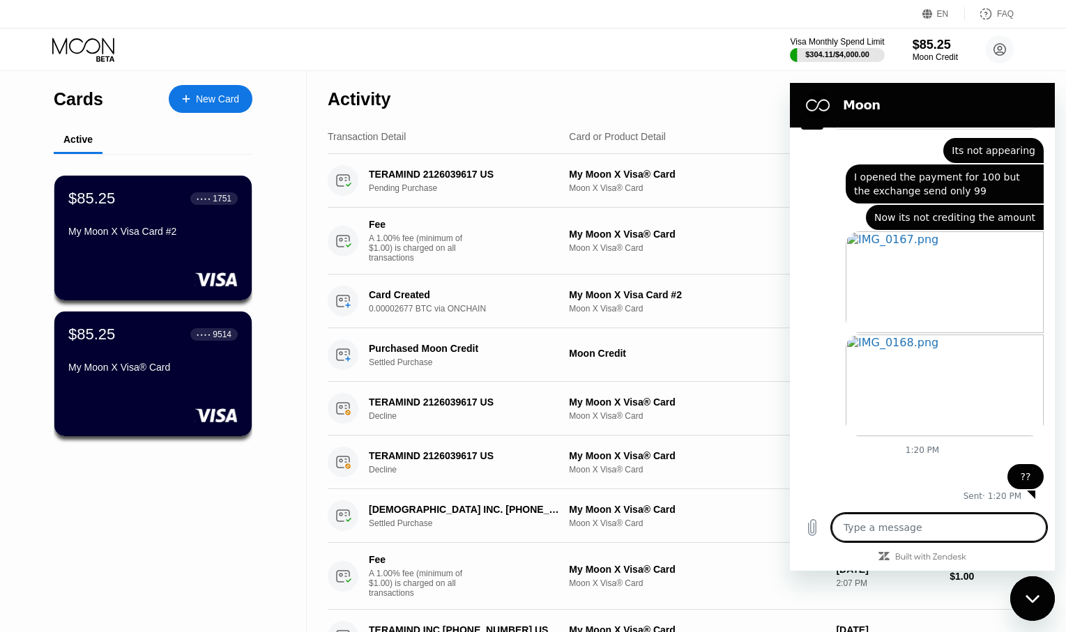 The height and width of the screenshot is (632, 1066). What do you see at coordinates (465, 349) in the screenshot?
I see `div: Purchased Moon Credit` at bounding box center [465, 349].